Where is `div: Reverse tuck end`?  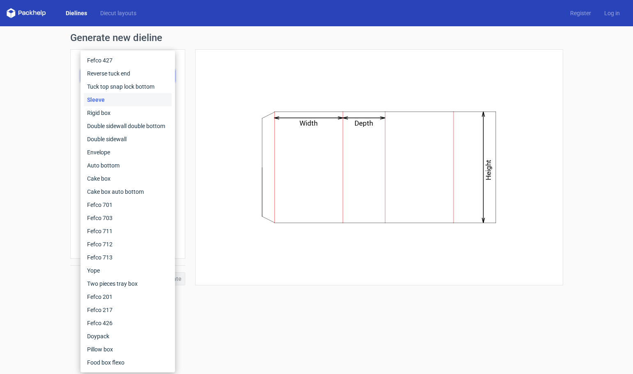 div: Reverse tuck end is located at coordinates (128, 74).